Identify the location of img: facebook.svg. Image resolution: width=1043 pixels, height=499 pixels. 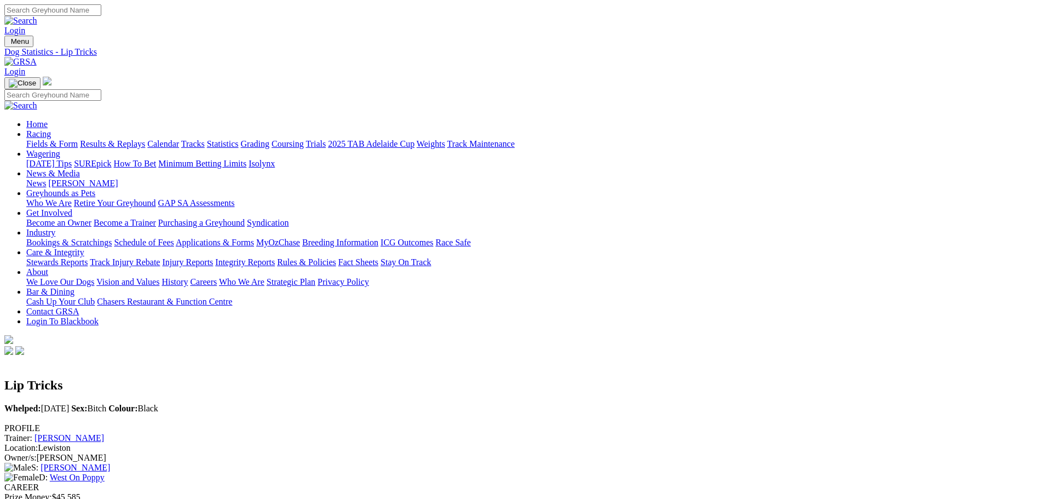
(9, 350).